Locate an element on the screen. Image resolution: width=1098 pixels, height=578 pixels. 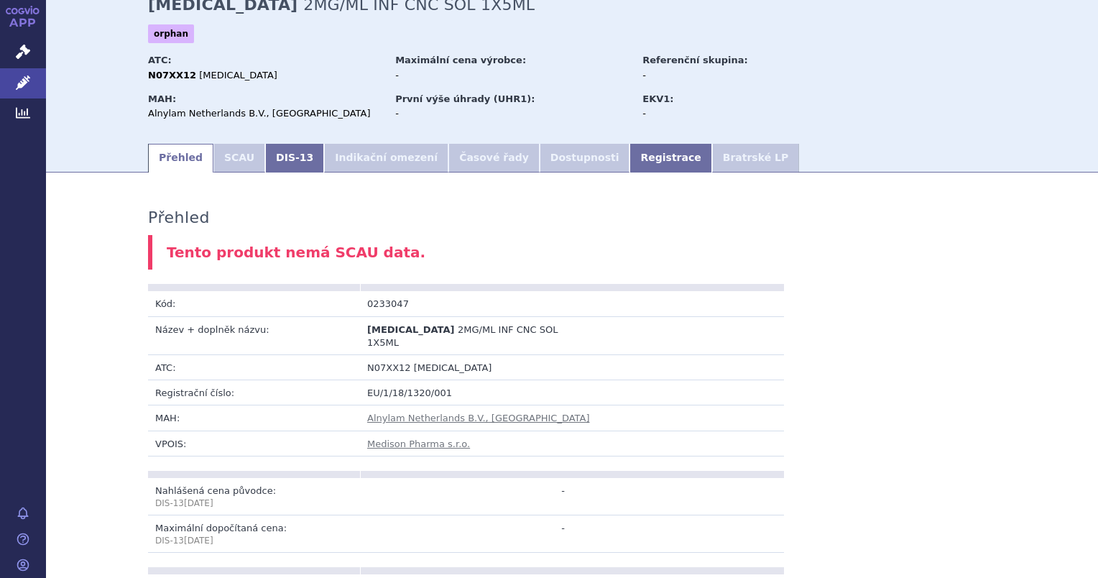
strong: MAH: is located at coordinates (162, 98).